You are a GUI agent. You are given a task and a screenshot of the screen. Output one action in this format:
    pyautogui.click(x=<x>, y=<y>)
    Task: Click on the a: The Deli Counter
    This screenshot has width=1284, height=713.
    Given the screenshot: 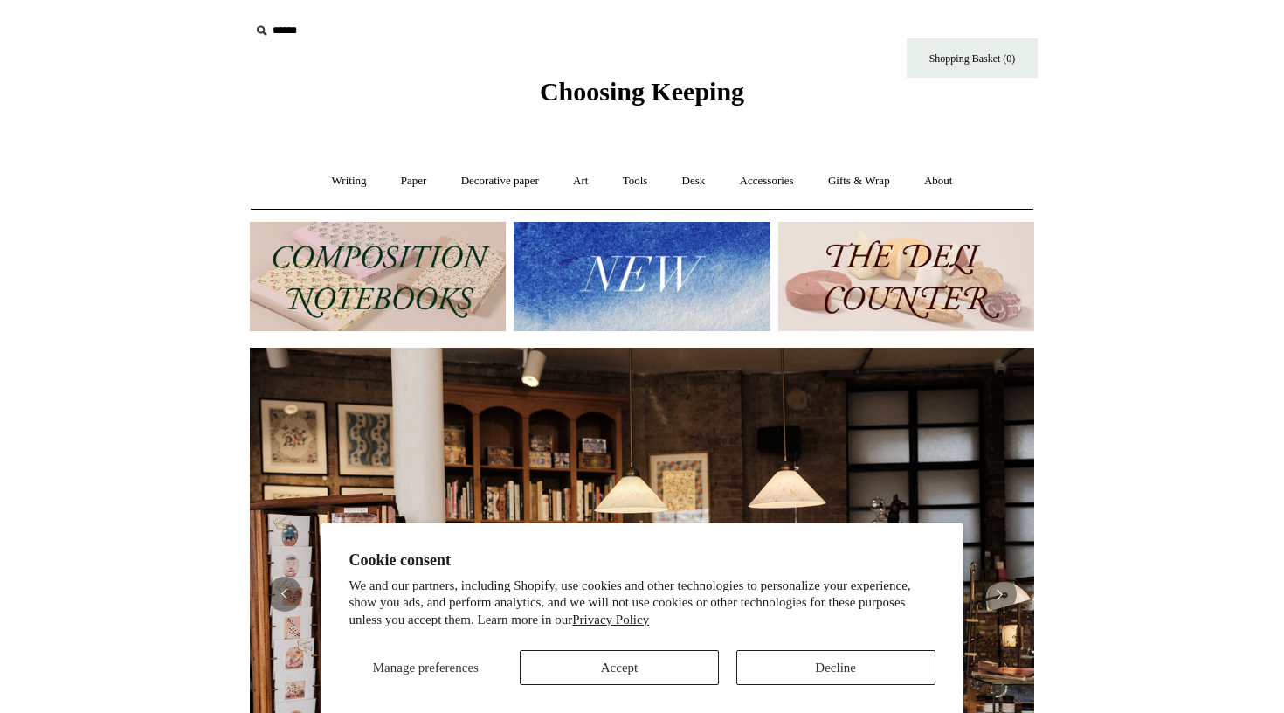 What is the action you would take?
    pyautogui.click(x=906, y=276)
    